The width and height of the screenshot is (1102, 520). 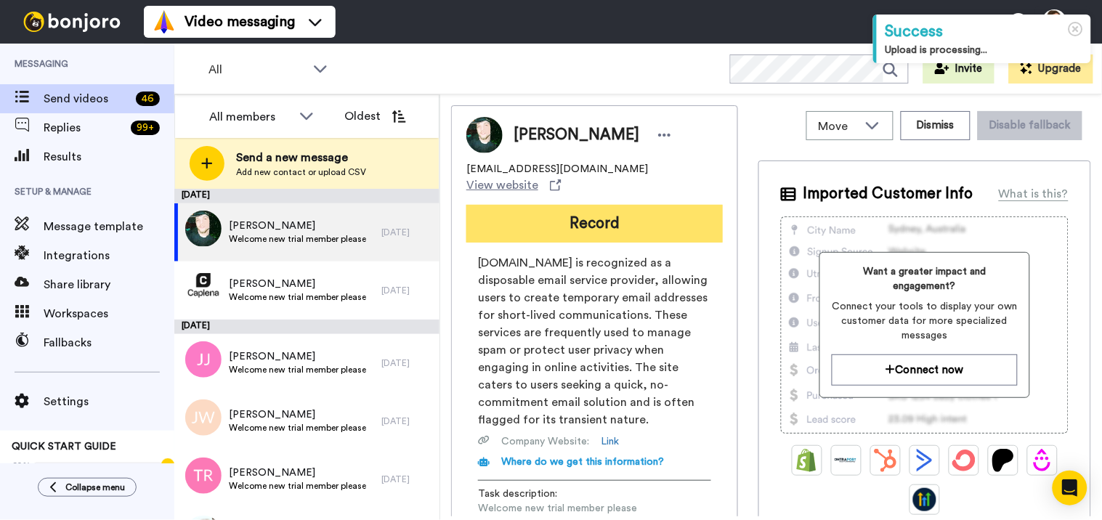 What do you see at coordinates (924, 460) in the screenshot?
I see `img: ActiveCampaign` at bounding box center [924, 460].